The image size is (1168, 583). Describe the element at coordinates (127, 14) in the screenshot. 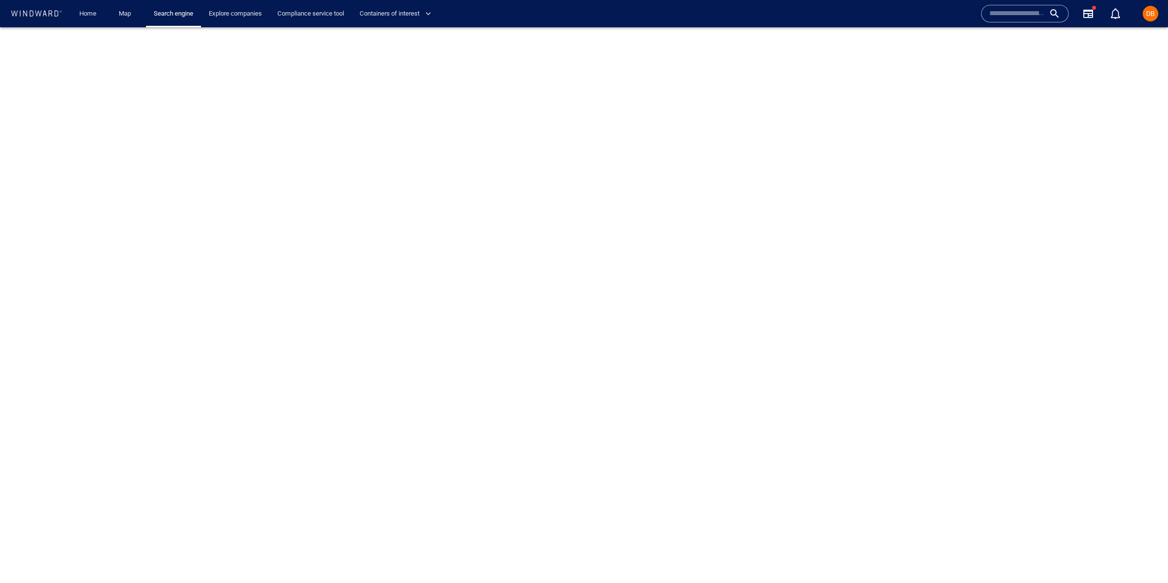

I see `a: Map` at that location.